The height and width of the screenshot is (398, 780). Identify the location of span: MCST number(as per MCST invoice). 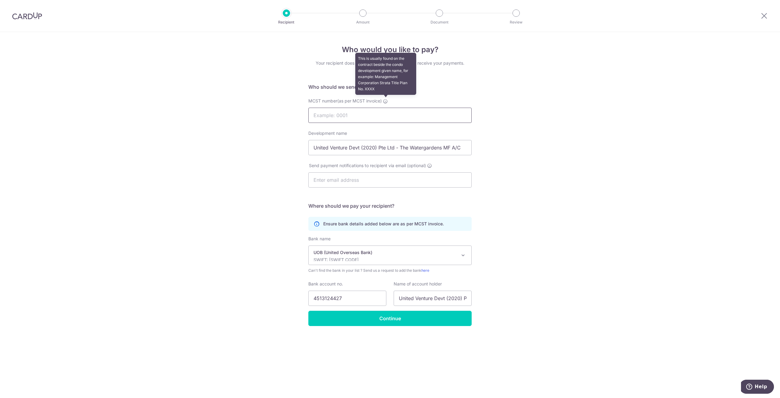
(345, 101).